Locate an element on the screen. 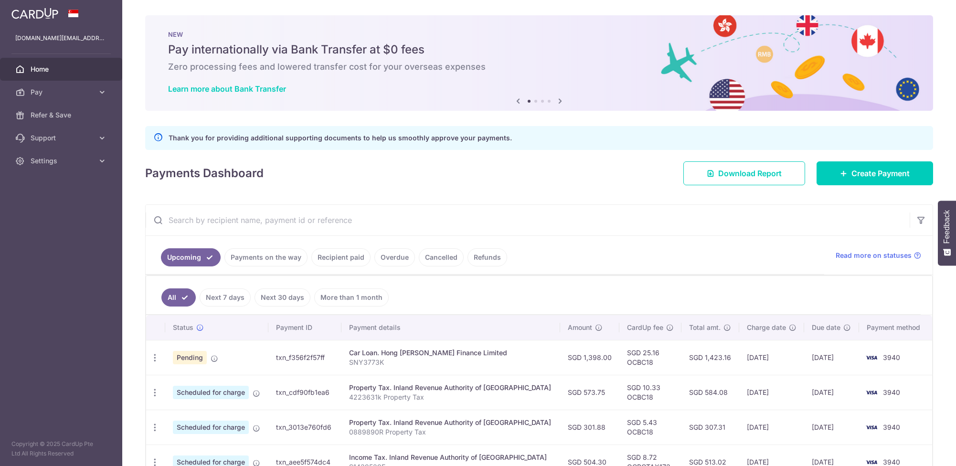 Image resolution: width=956 pixels, height=466 pixels. span: Refer & Save is located at coordinates (62, 115).